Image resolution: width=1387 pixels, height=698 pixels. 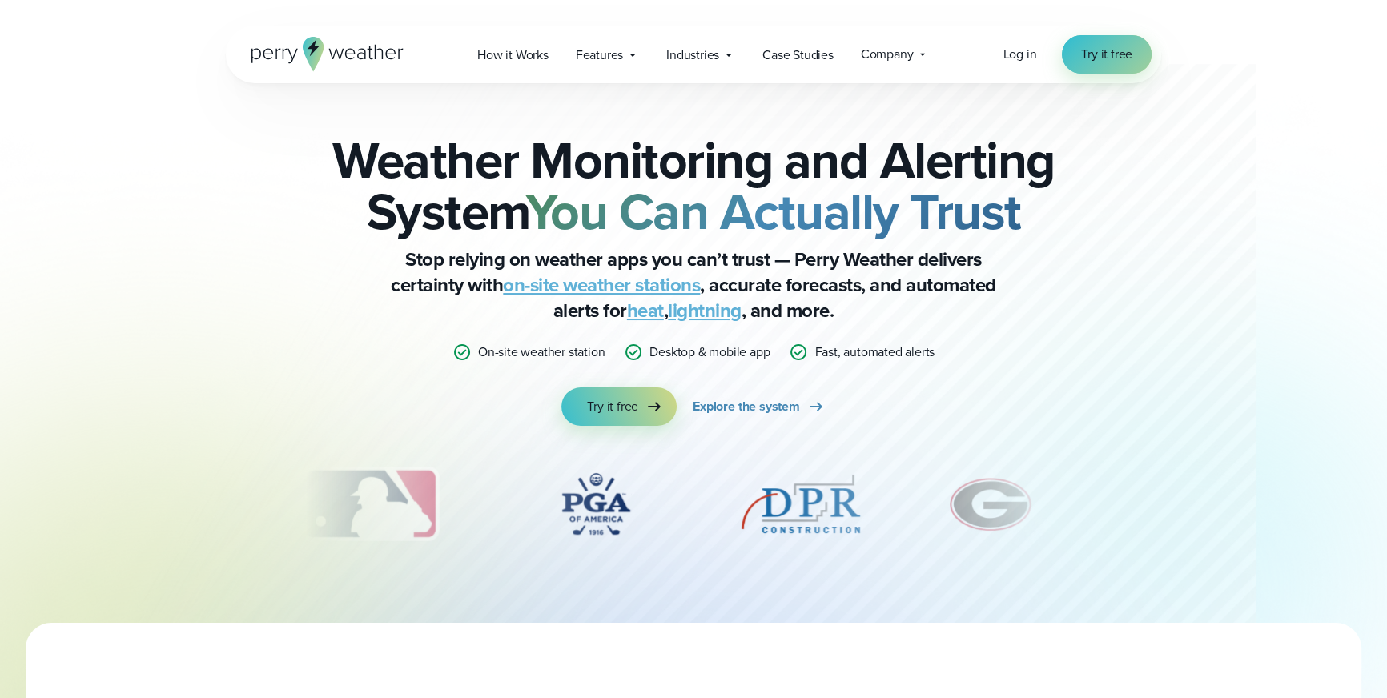 I want to click on span: Explore the system, so click(x=745, y=407).